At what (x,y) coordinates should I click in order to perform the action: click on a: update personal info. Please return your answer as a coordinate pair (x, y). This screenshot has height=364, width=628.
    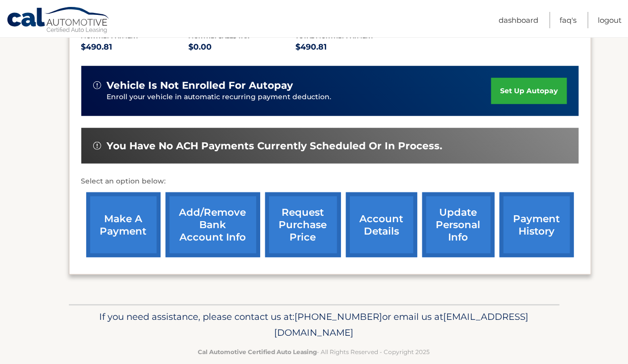
    Looking at the image, I should click on (459, 225).